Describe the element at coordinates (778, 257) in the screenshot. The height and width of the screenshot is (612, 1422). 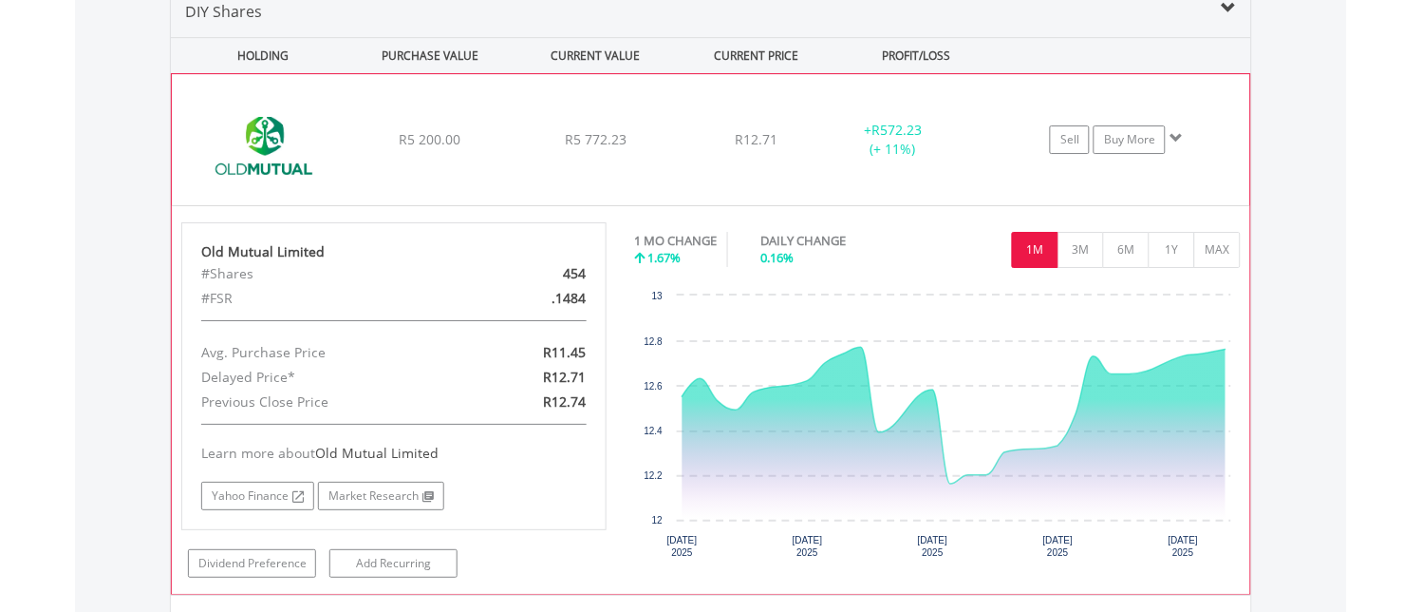
I see `span: 0.16%` at that location.